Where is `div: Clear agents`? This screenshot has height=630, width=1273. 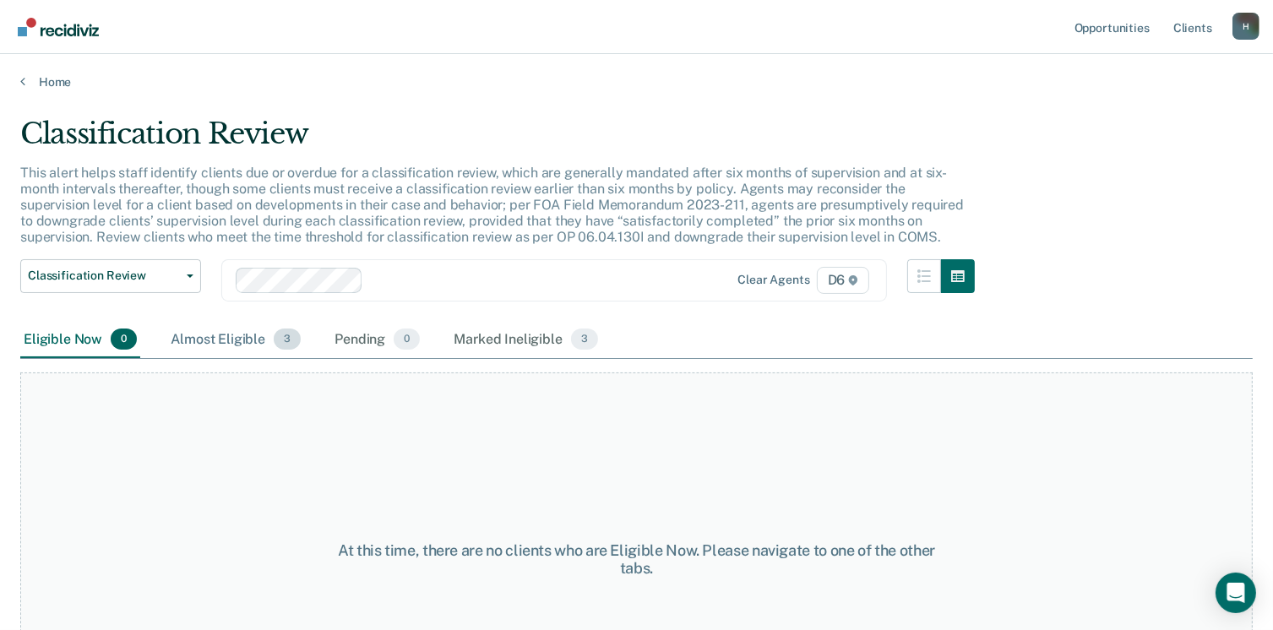
div: Clear agents is located at coordinates (773, 280).